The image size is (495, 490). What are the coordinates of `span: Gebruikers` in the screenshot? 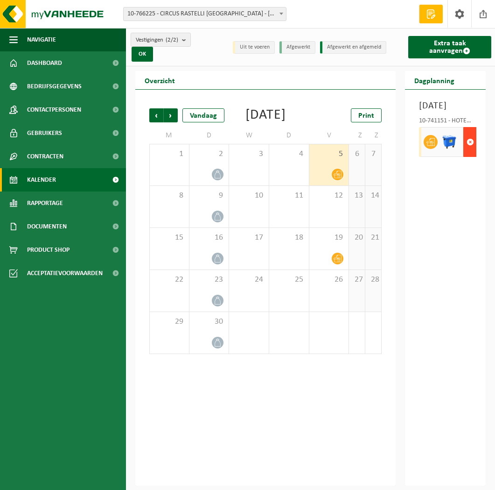 It's located at (44, 133).